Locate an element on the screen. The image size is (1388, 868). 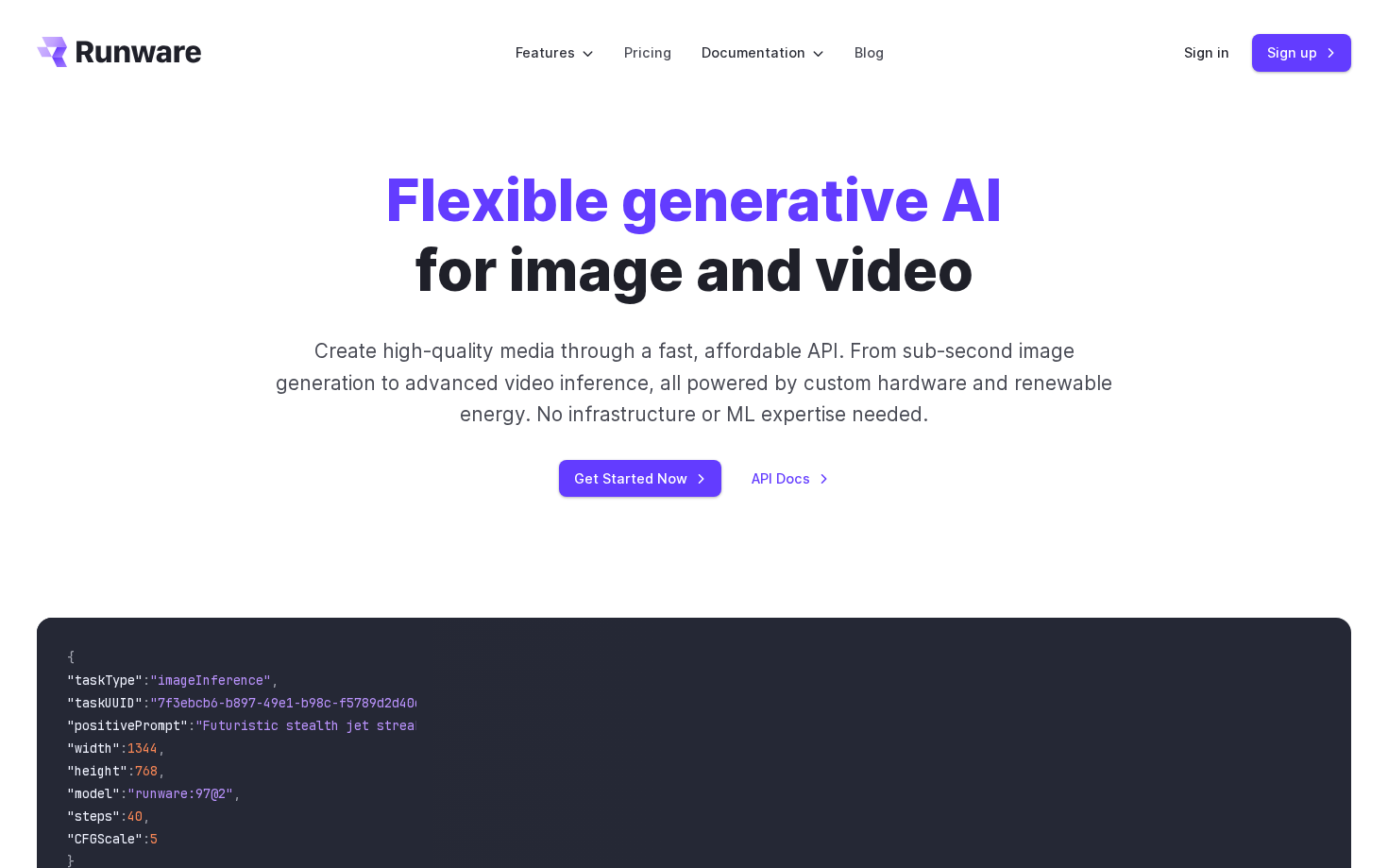
a: API Docs is located at coordinates (790, 478).